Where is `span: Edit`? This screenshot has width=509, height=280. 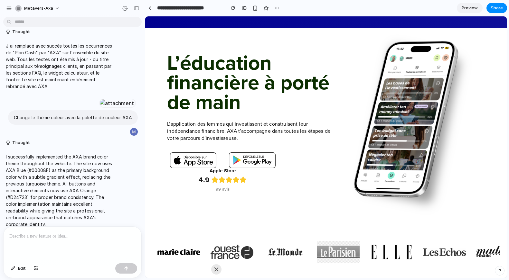
span: Edit is located at coordinates (22, 269).